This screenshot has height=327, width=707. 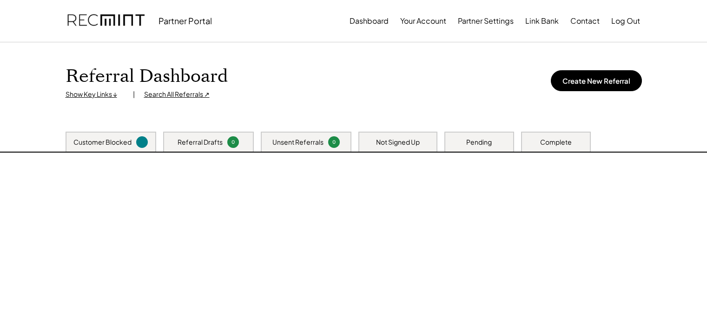 What do you see at coordinates (625, 21) in the screenshot?
I see `button: Log Out` at bounding box center [625, 21].